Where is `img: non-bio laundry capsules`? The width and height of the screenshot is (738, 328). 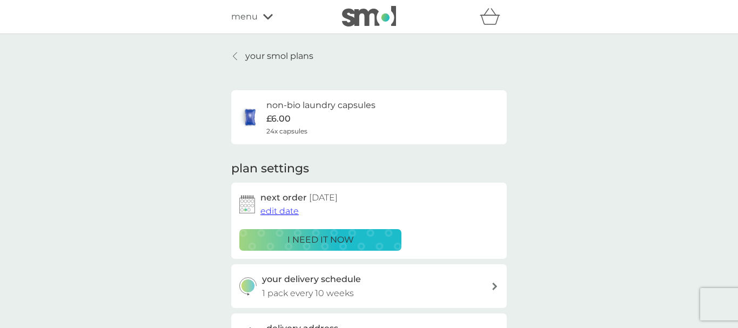 img: non-bio laundry capsules is located at coordinates (250, 117).